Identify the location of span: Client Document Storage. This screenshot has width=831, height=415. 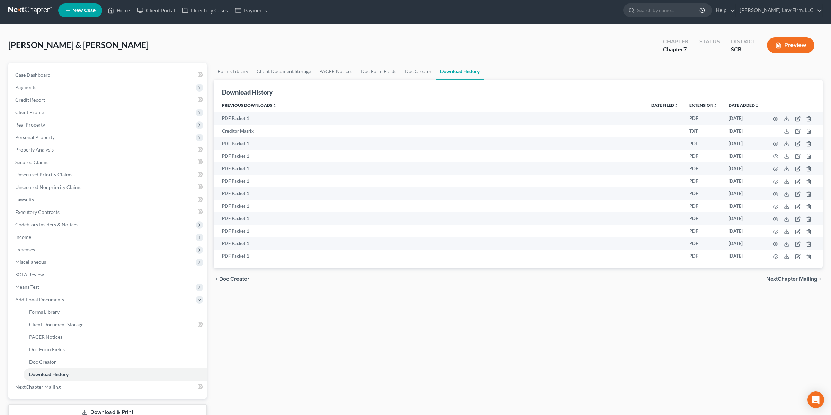
(56, 324).